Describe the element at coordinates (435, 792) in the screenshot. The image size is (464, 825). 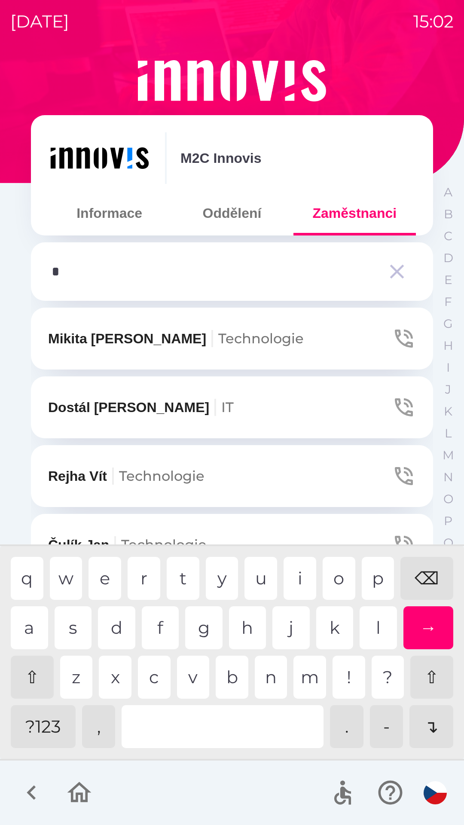
I see `img: cs flag` at that location.